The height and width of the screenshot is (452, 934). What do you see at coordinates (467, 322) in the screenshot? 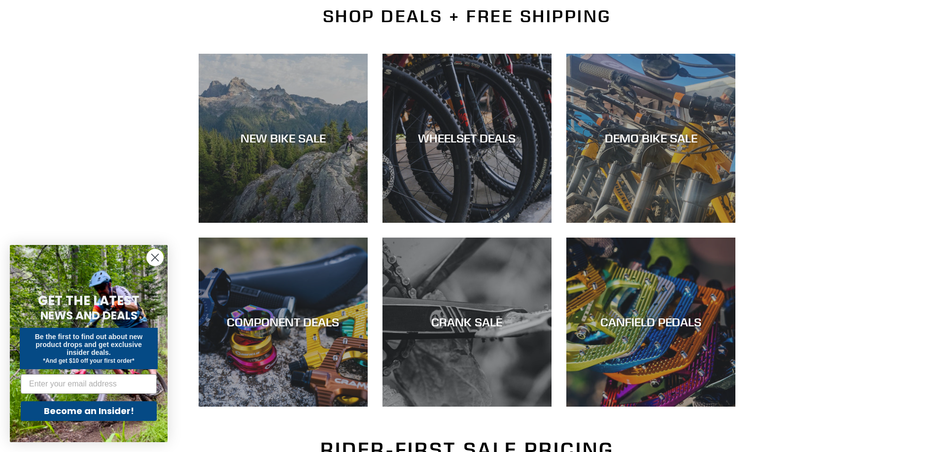
I see `a: CRANK SALE` at bounding box center [467, 322].